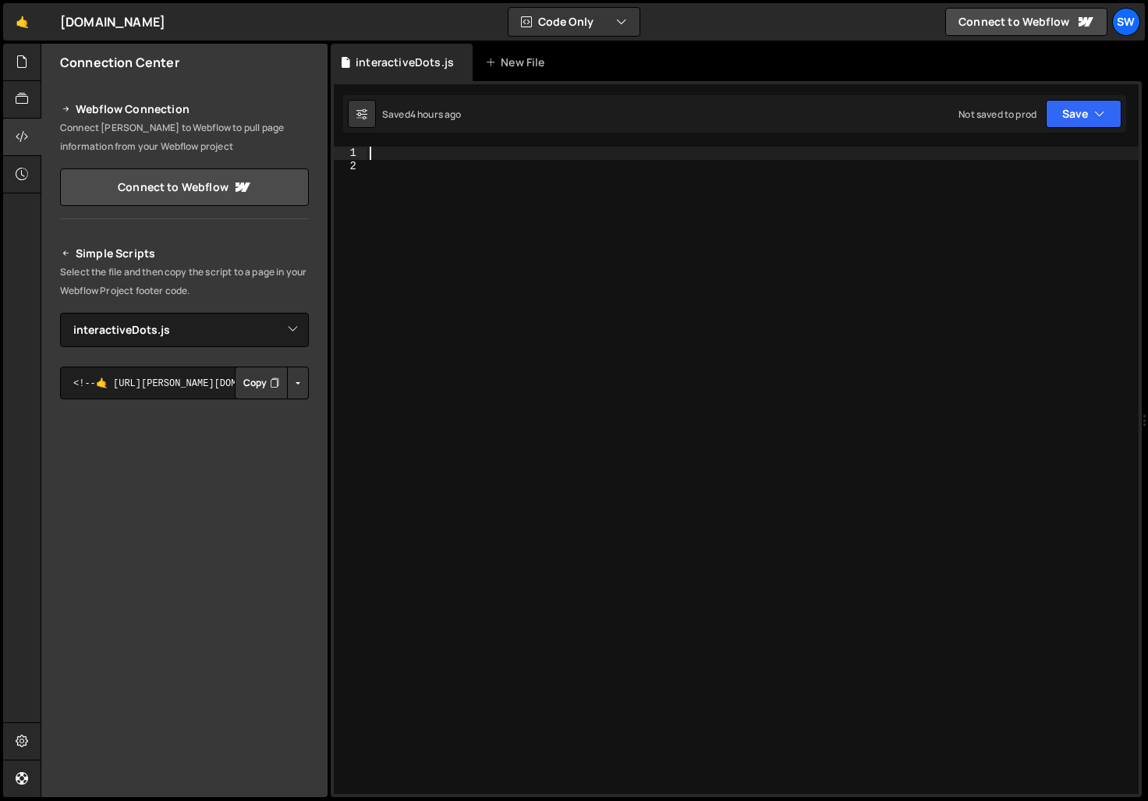 The image size is (1148, 801). I want to click on div: Saved, so click(422, 114).